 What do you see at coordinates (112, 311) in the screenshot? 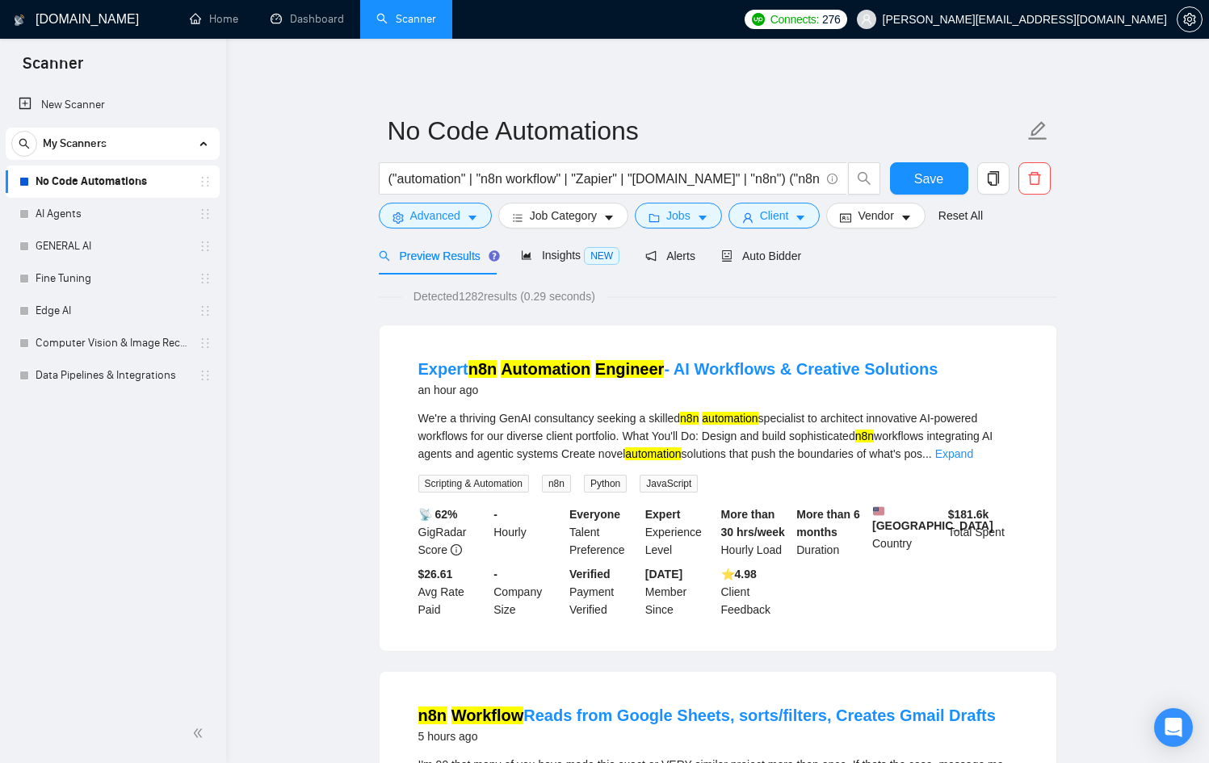
I see `a: Edge AI` at bounding box center [112, 311].